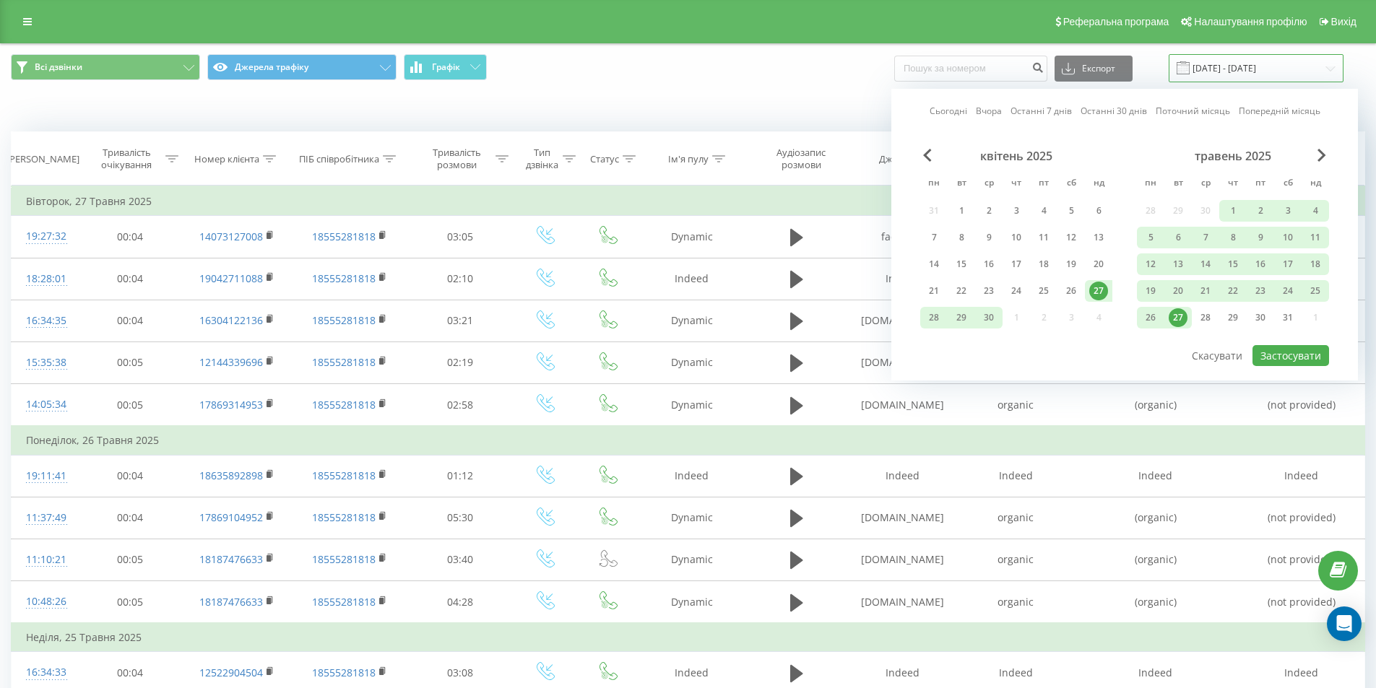 The height and width of the screenshot is (688, 1376). I want to click on a: Останні 30 днів, so click(1113, 110).